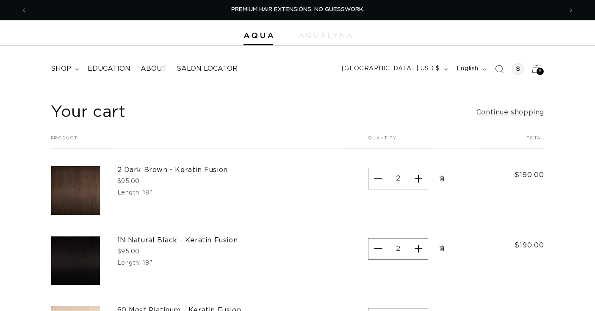  Describe the element at coordinates (207, 69) in the screenshot. I see `a: Salon Locator` at that location.